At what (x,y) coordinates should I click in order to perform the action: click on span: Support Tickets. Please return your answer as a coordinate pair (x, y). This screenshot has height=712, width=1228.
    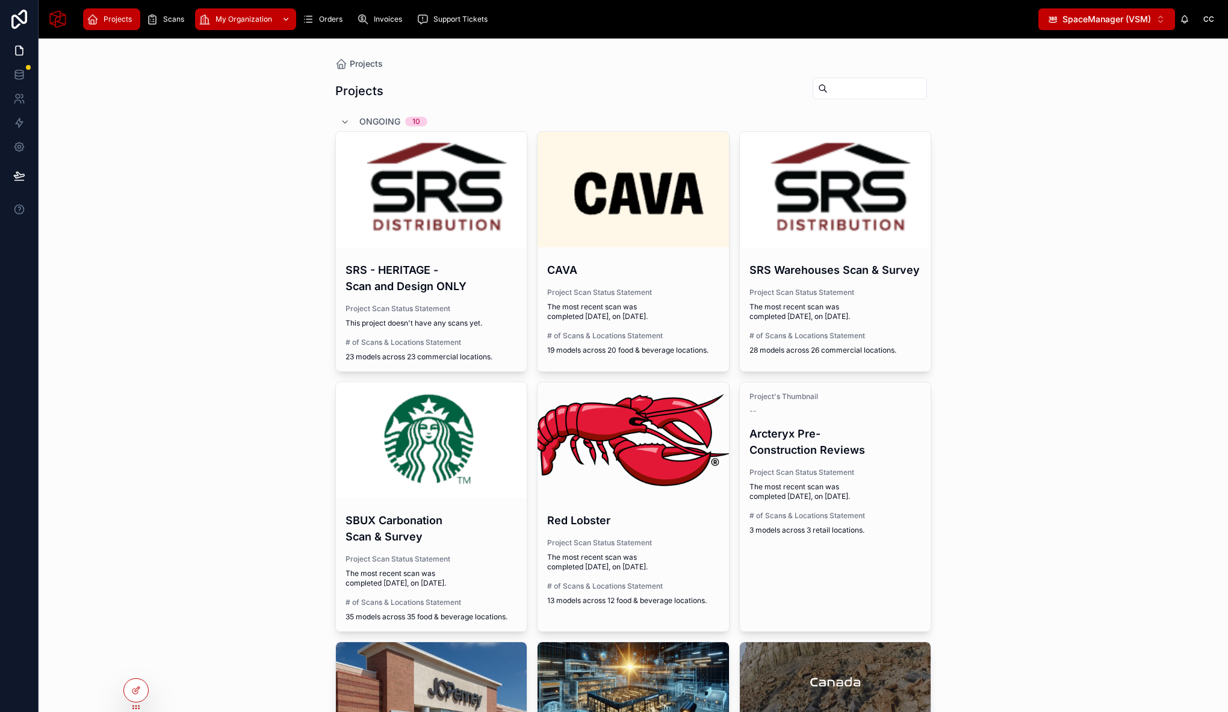
    Looking at the image, I should click on (460, 19).